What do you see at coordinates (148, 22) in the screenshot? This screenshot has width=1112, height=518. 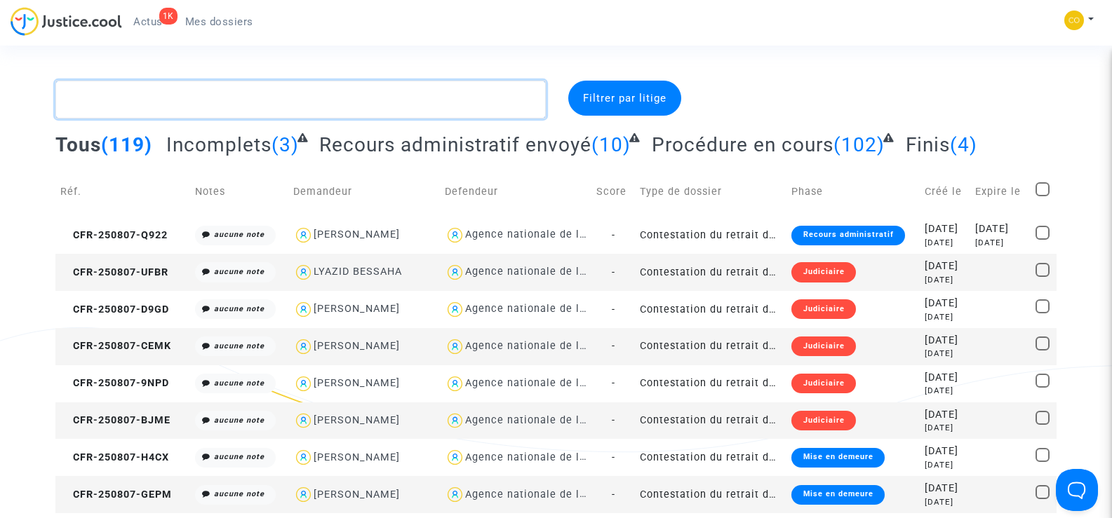 I see `a: 1KActus` at bounding box center [148, 22].